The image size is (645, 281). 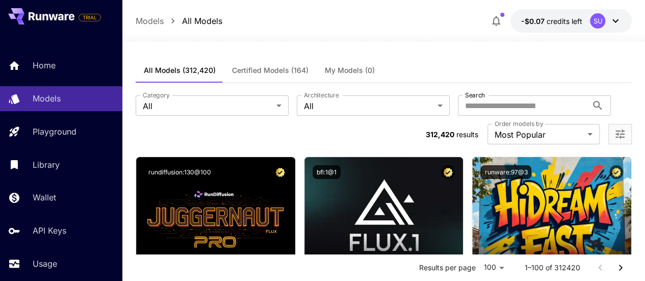 I want to click on span: credits left, so click(x=564, y=21).